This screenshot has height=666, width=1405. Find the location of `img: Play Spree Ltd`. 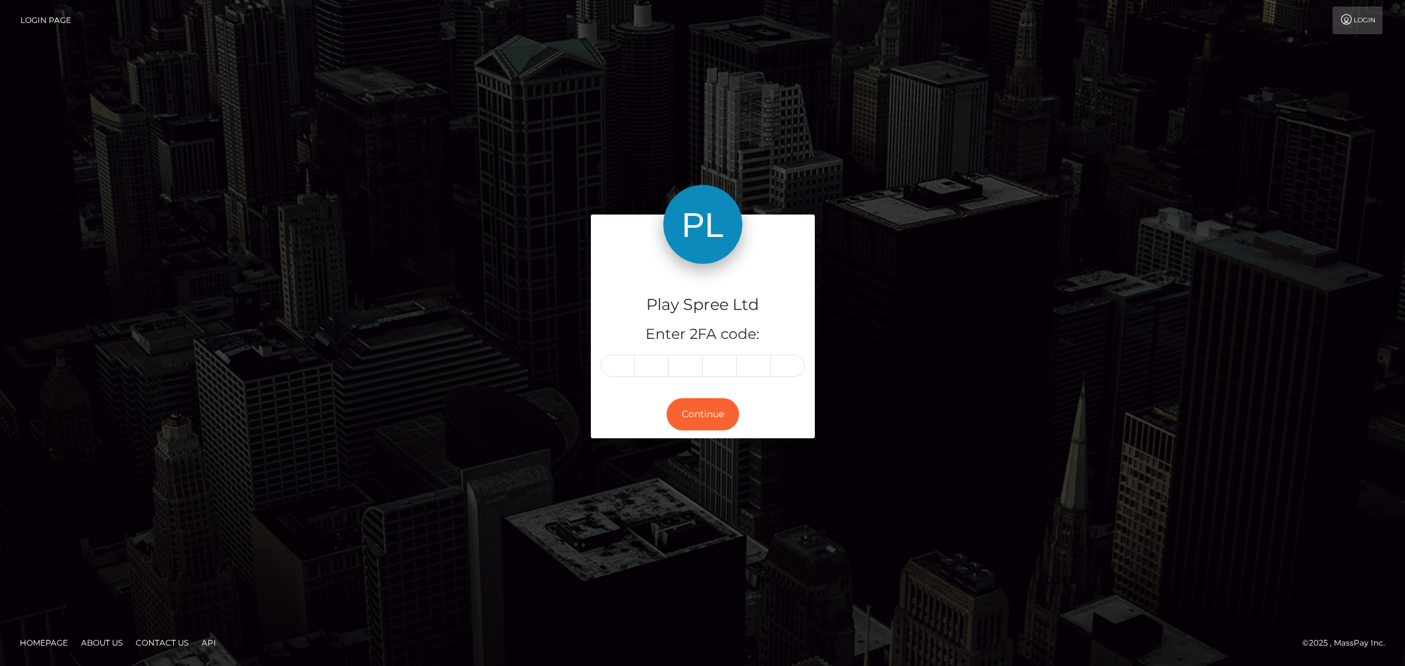

img: Play Spree Ltd is located at coordinates (703, 225).